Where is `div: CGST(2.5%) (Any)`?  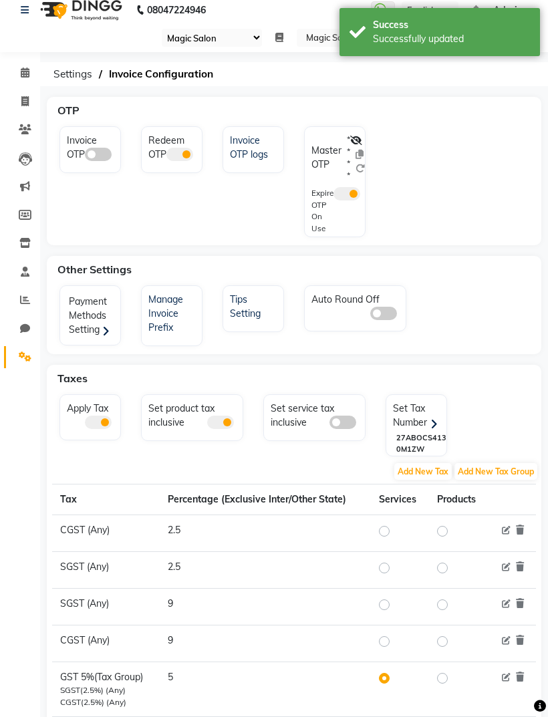
div: CGST(2.5%) (Any) is located at coordinates (106, 702).